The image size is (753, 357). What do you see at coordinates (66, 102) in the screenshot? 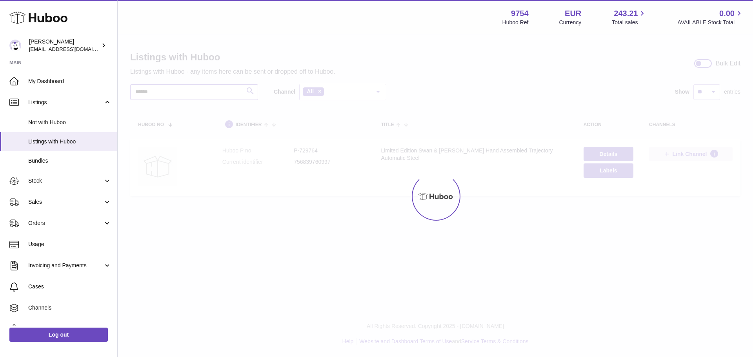
I see `span: Listings` at bounding box center [66, 102].